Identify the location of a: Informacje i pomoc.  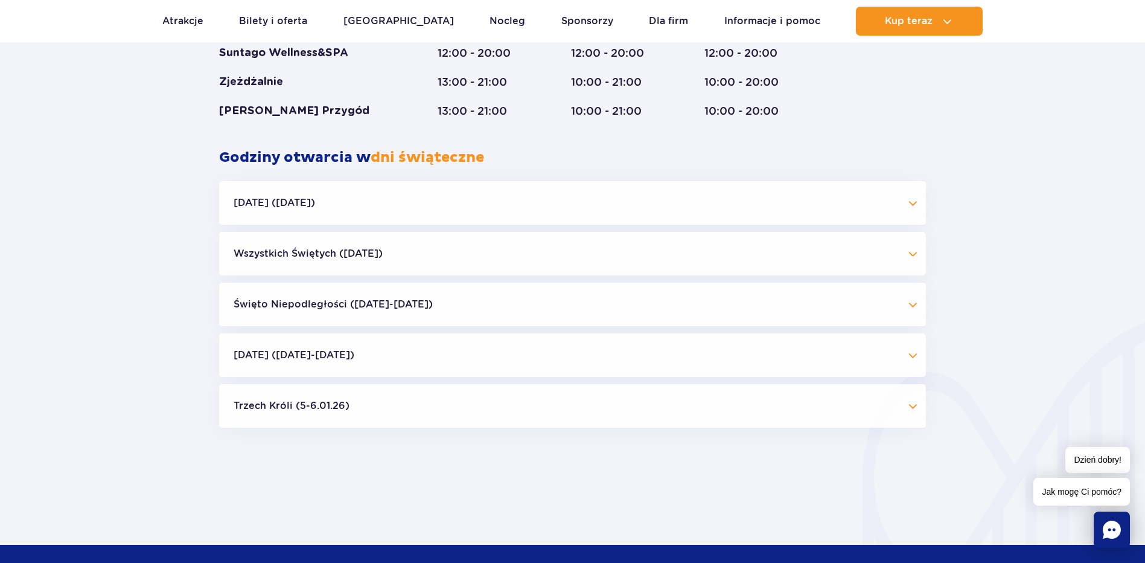
(772, 21).